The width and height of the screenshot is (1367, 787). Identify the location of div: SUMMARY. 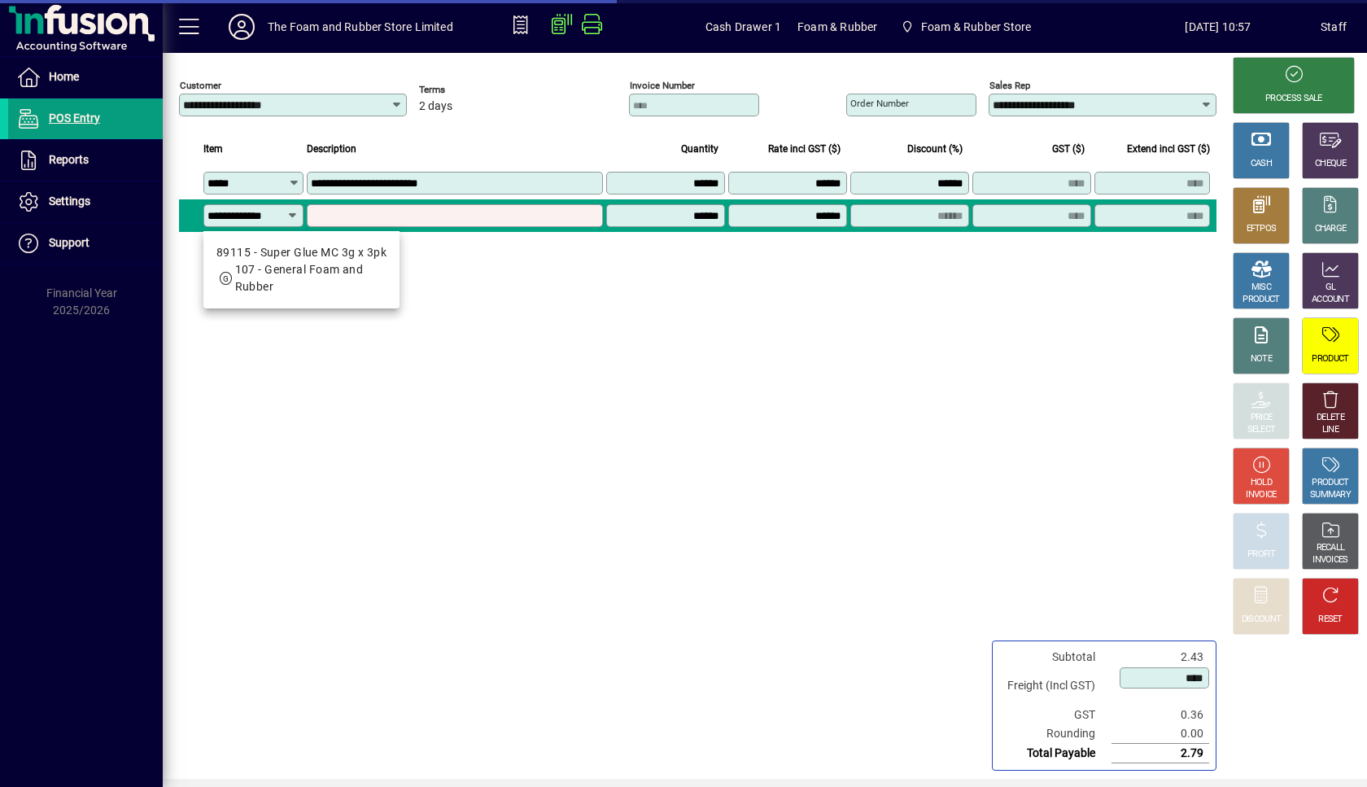
(1330, 495).